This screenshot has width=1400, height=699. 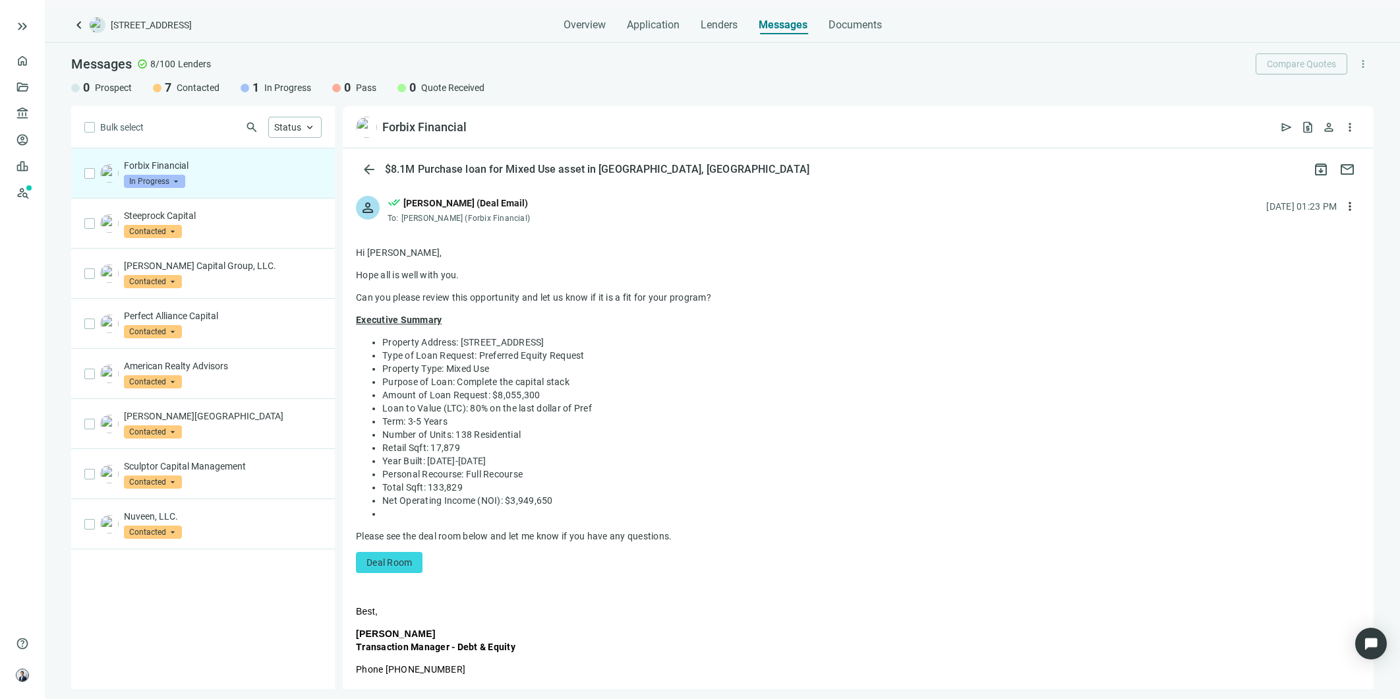 I want to click on div: Forbix Financial, so click(x=425, y=127).